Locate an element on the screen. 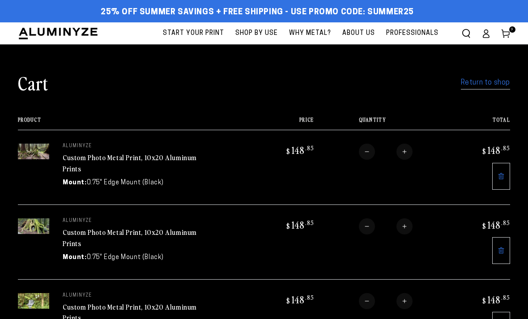 This screenshot has width=528, height=319. a: Return to shop is located at coordinates (486, 83).